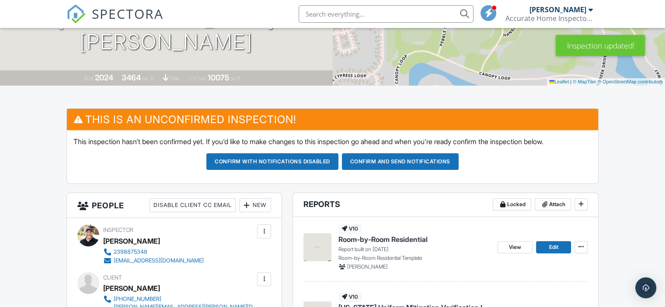 This screenshot has width=665, height=307. I want to click on span: SPECTORA, so click(128, 14).